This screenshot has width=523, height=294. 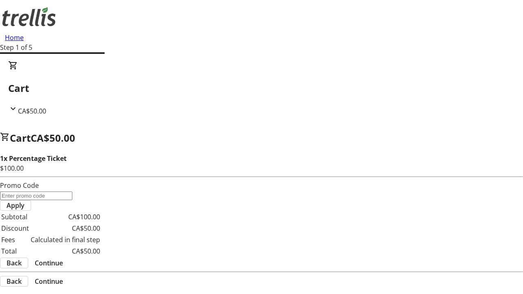 I want to click on td: CA$100.00, so click(x=65, y=217).